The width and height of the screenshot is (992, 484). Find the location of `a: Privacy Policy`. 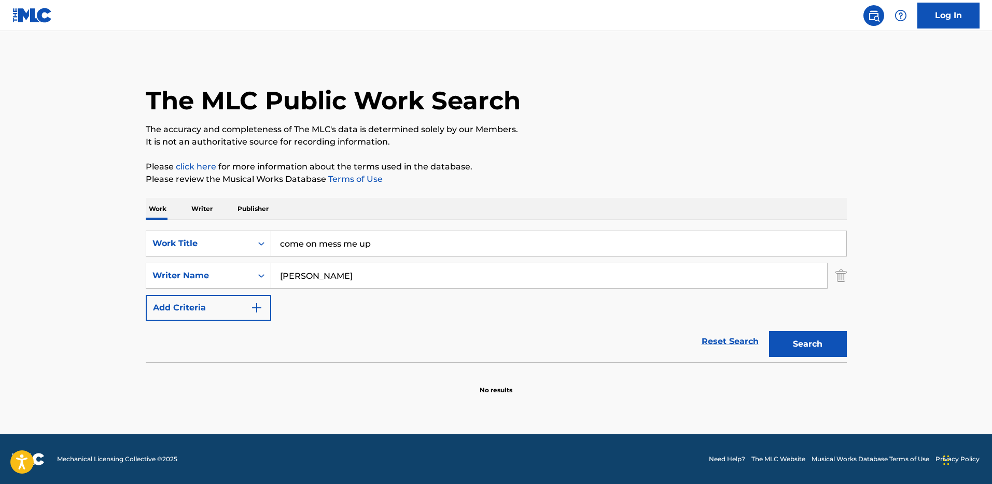

a: Privacy Policy is located at coordinates (957, 459).